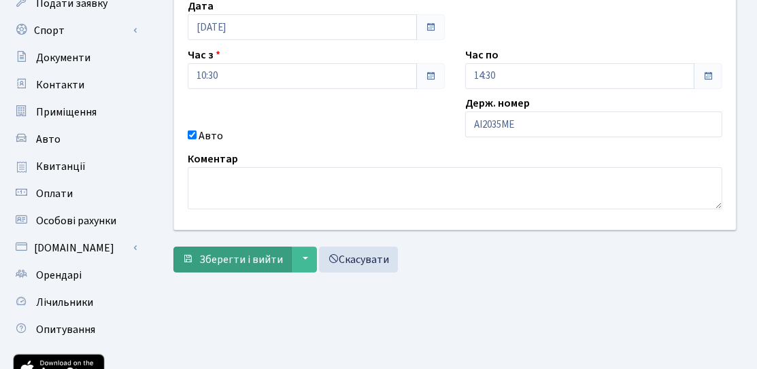 This screenshot has height=369, width=757. Describe the element at coordinates (75, 58) in the screenshot. I see `a: Документи` at that location.